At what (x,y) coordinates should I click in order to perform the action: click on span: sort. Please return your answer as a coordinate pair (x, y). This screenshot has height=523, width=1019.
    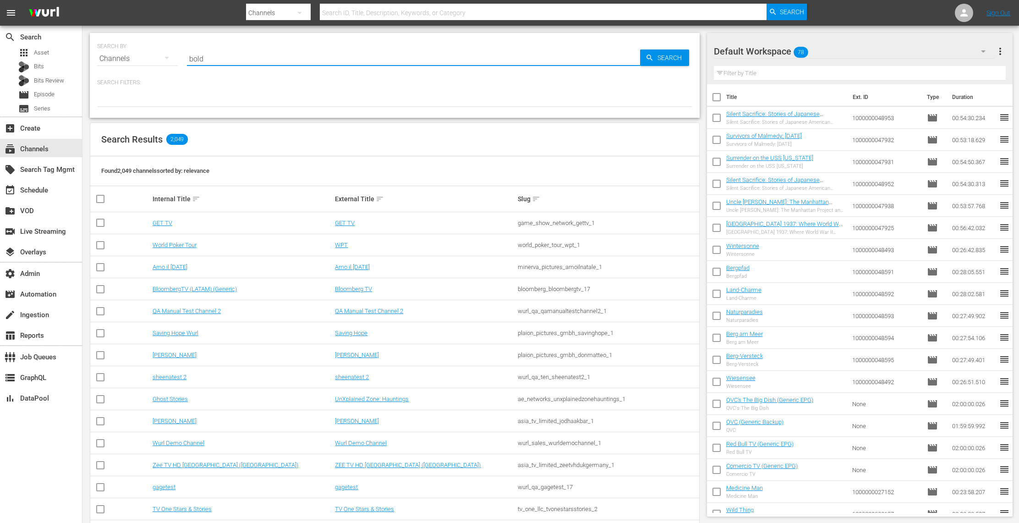
    Looking at the image, I should click on (196, 199).